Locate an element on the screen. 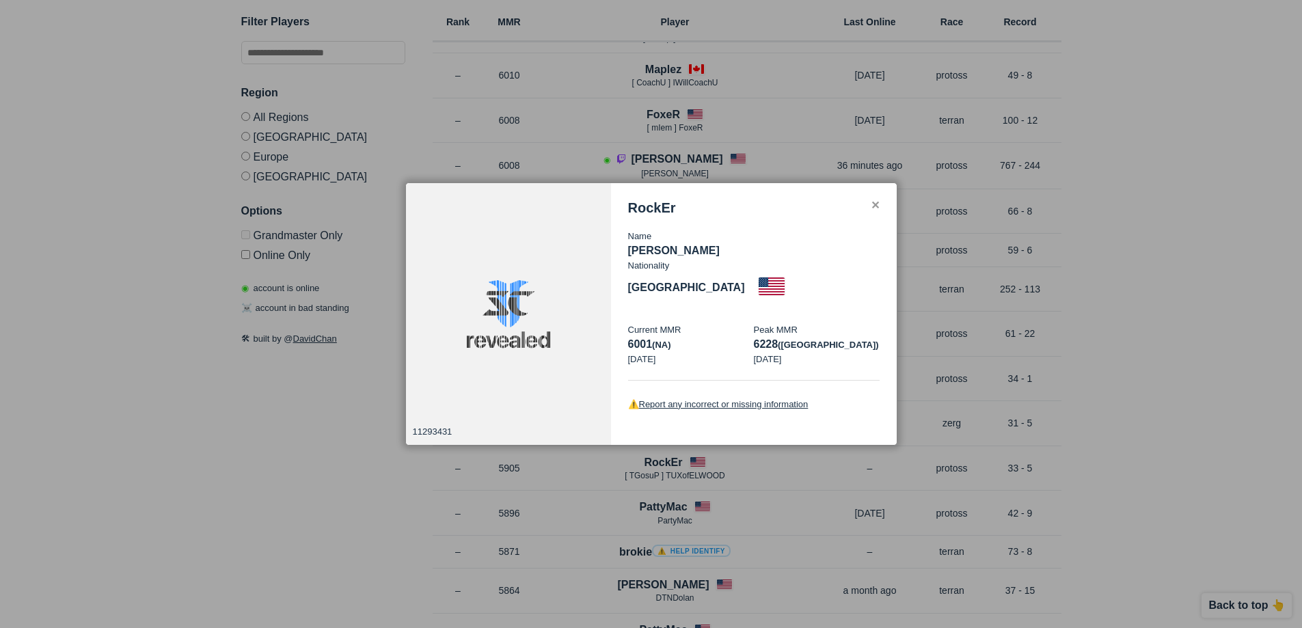 The image size is (1302, 628). p: Nationality is located at coordinates (649, 266).